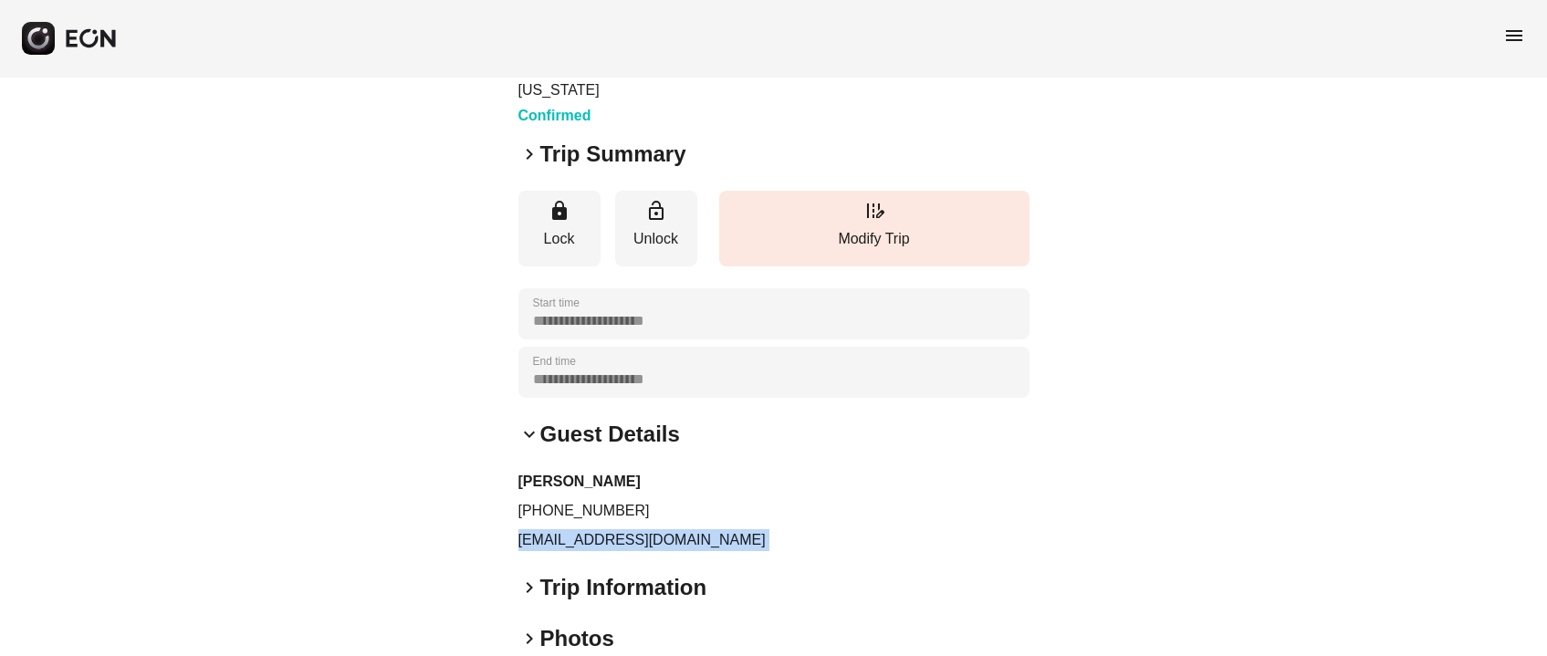  I want to click on span: keyboard_arrow_down, so click(529, 434).